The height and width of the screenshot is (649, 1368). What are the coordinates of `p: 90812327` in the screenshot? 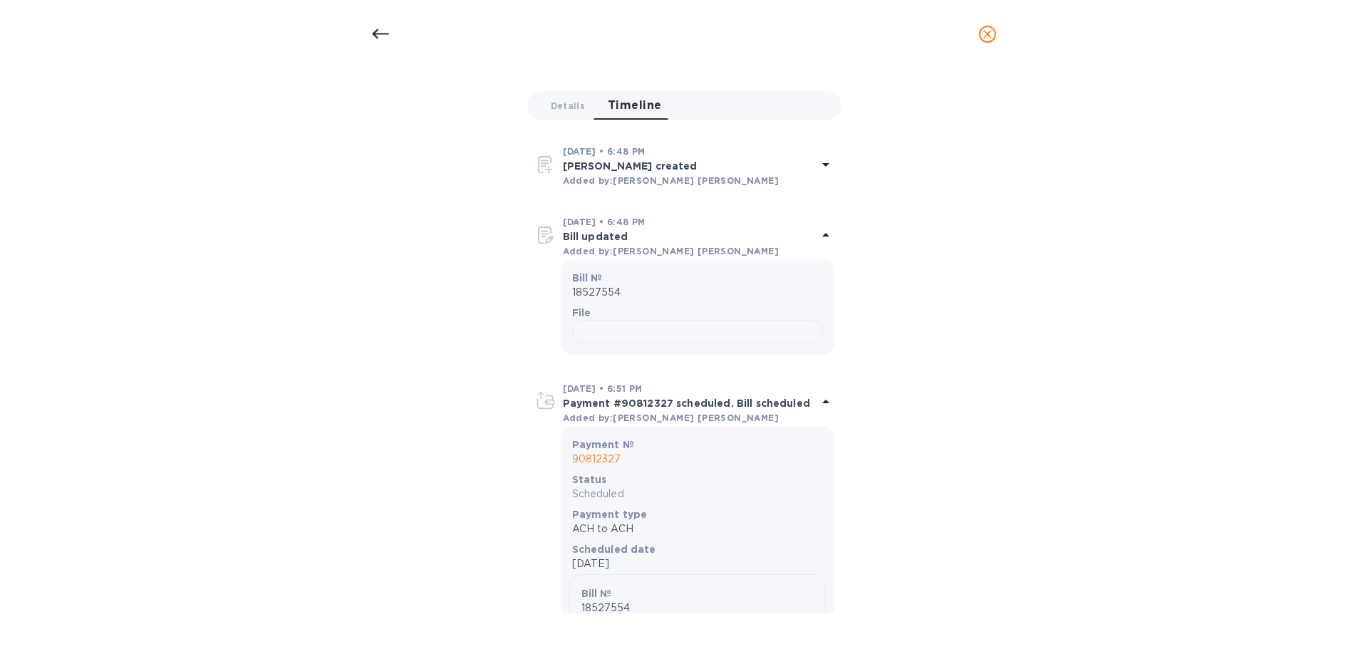 It's located at (697, 459).